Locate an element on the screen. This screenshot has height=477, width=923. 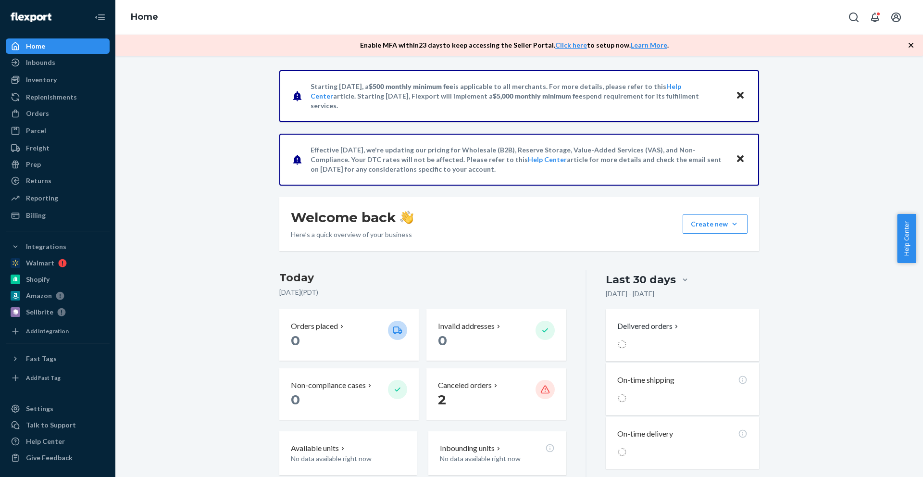
a: Returns is located at coordinates (58, 181).